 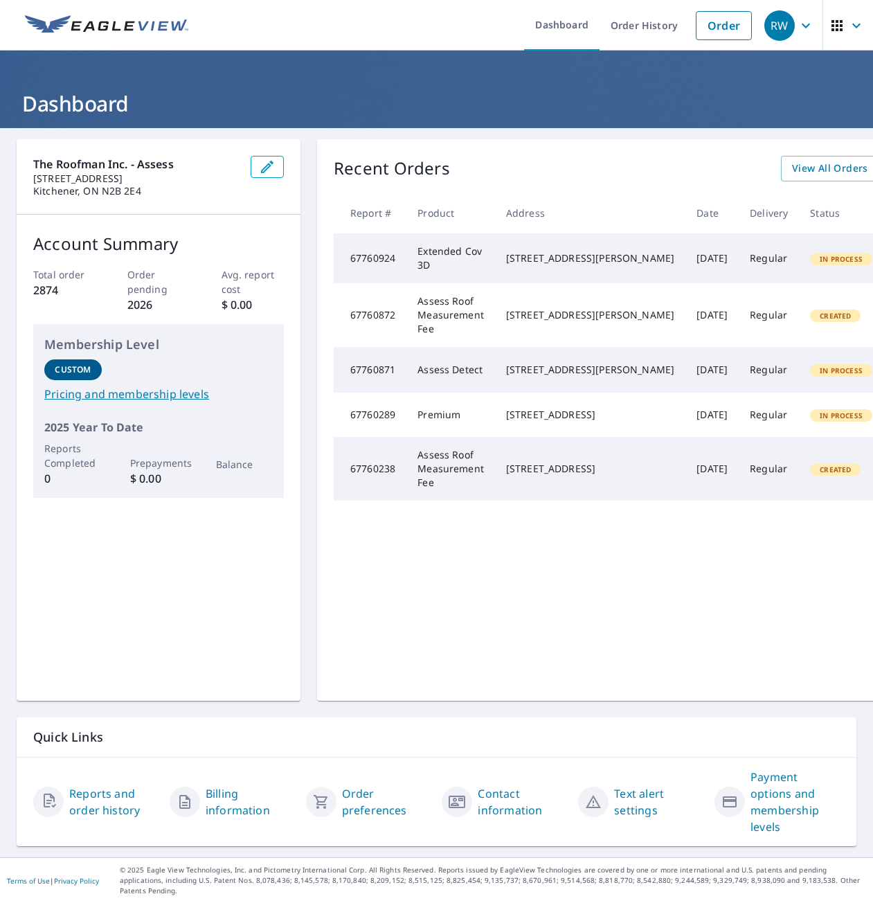 I want to click on a: Order, so click(x=723, y=26).